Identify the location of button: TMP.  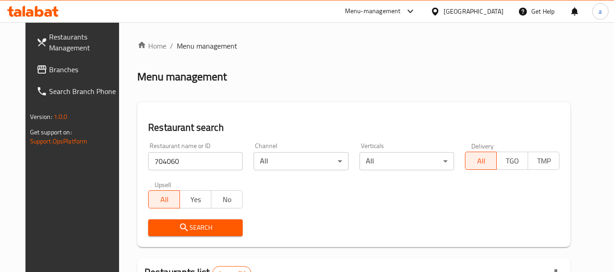
(544, 161).